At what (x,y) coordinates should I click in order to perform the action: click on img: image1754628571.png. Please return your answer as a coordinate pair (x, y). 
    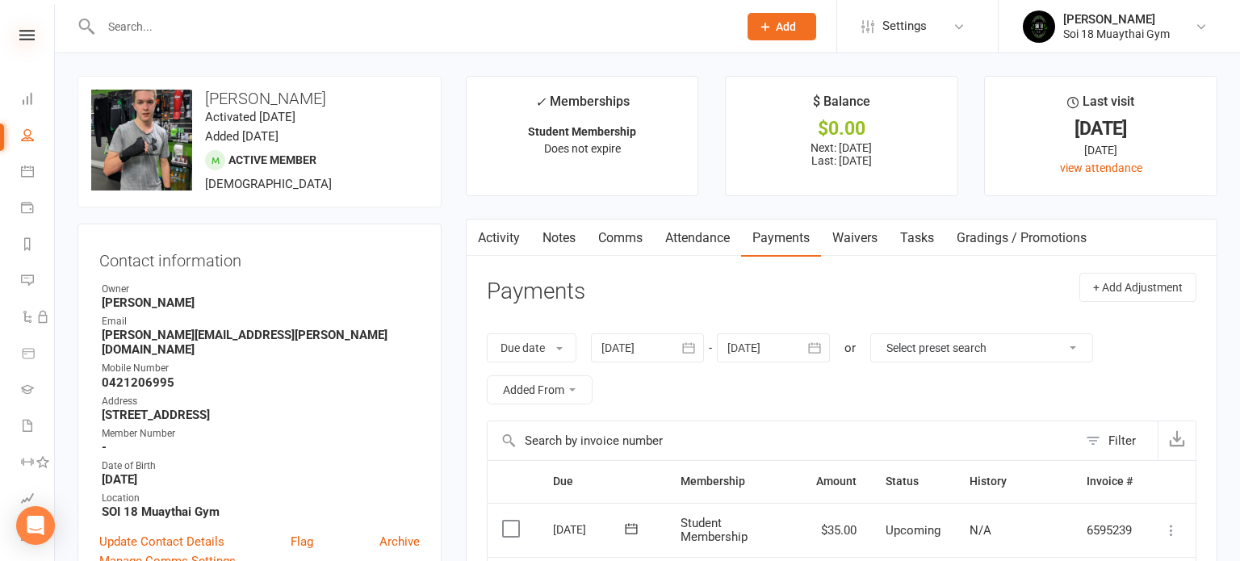
    Looking at the image, I should click on (141, 140).